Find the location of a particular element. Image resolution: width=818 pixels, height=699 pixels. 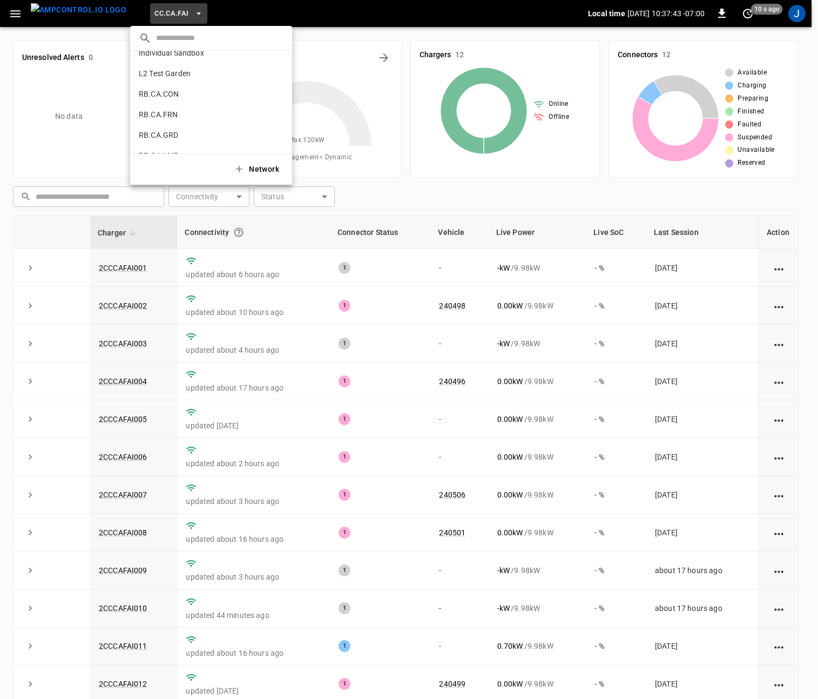

p: RB.CA.GRD is located at coordinates (191, 135).